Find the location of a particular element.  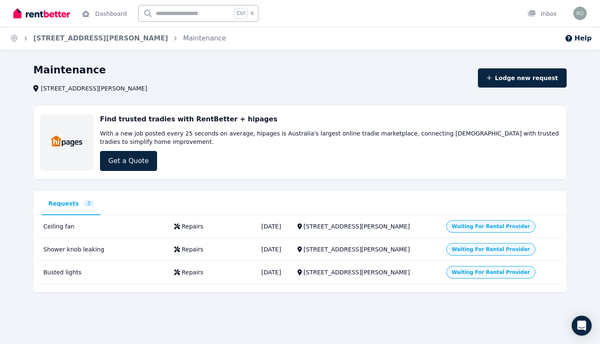

span: Ctrl is located at coordinates (241, 13).